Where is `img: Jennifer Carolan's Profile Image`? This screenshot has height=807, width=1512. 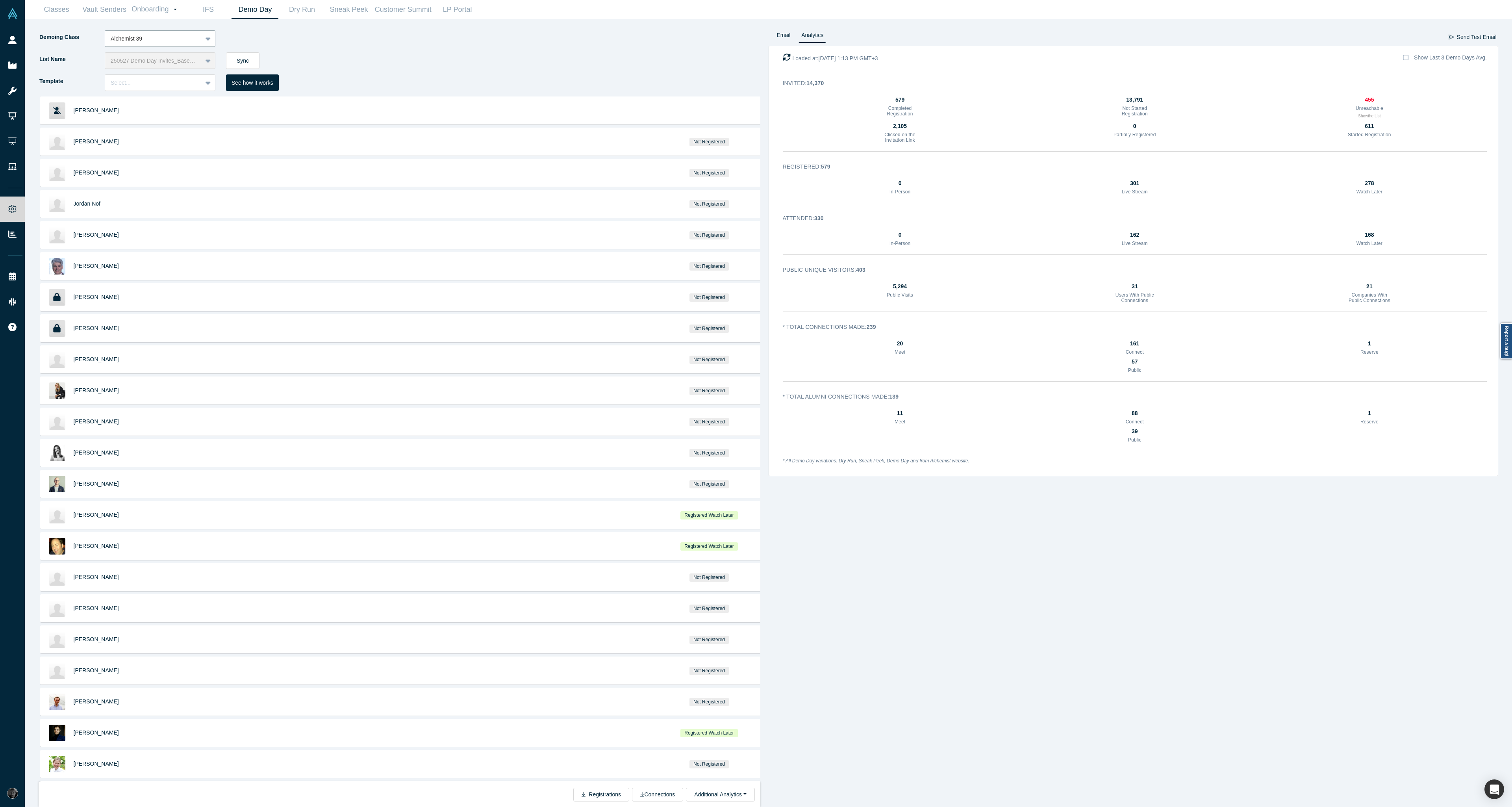 img: Jennifer Carolan's Profile Image is located at coordinates (57, 235).